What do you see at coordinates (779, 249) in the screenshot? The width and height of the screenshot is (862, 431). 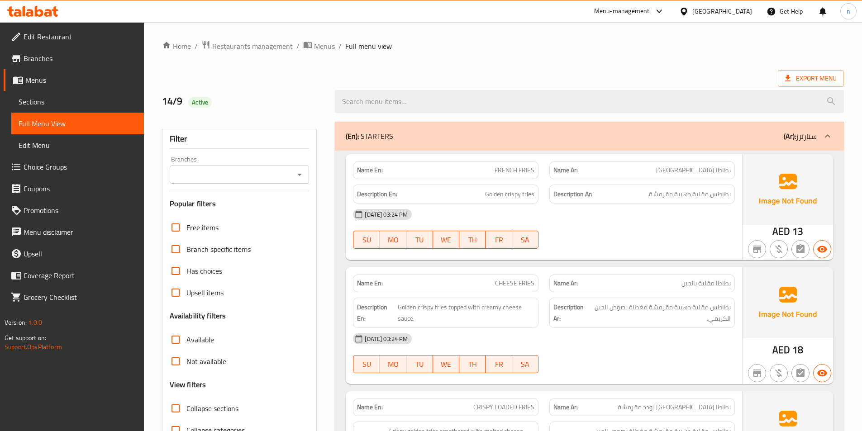 I see `button: Purchased item` at bounding box center [779, 249].